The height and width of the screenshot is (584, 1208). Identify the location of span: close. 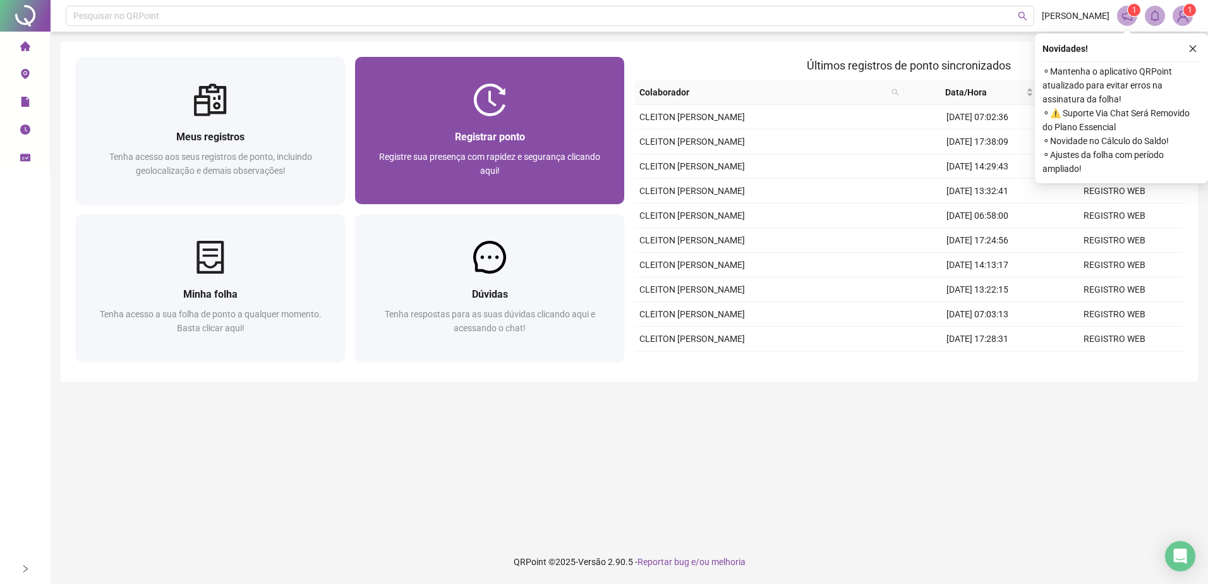
(1193, 49).